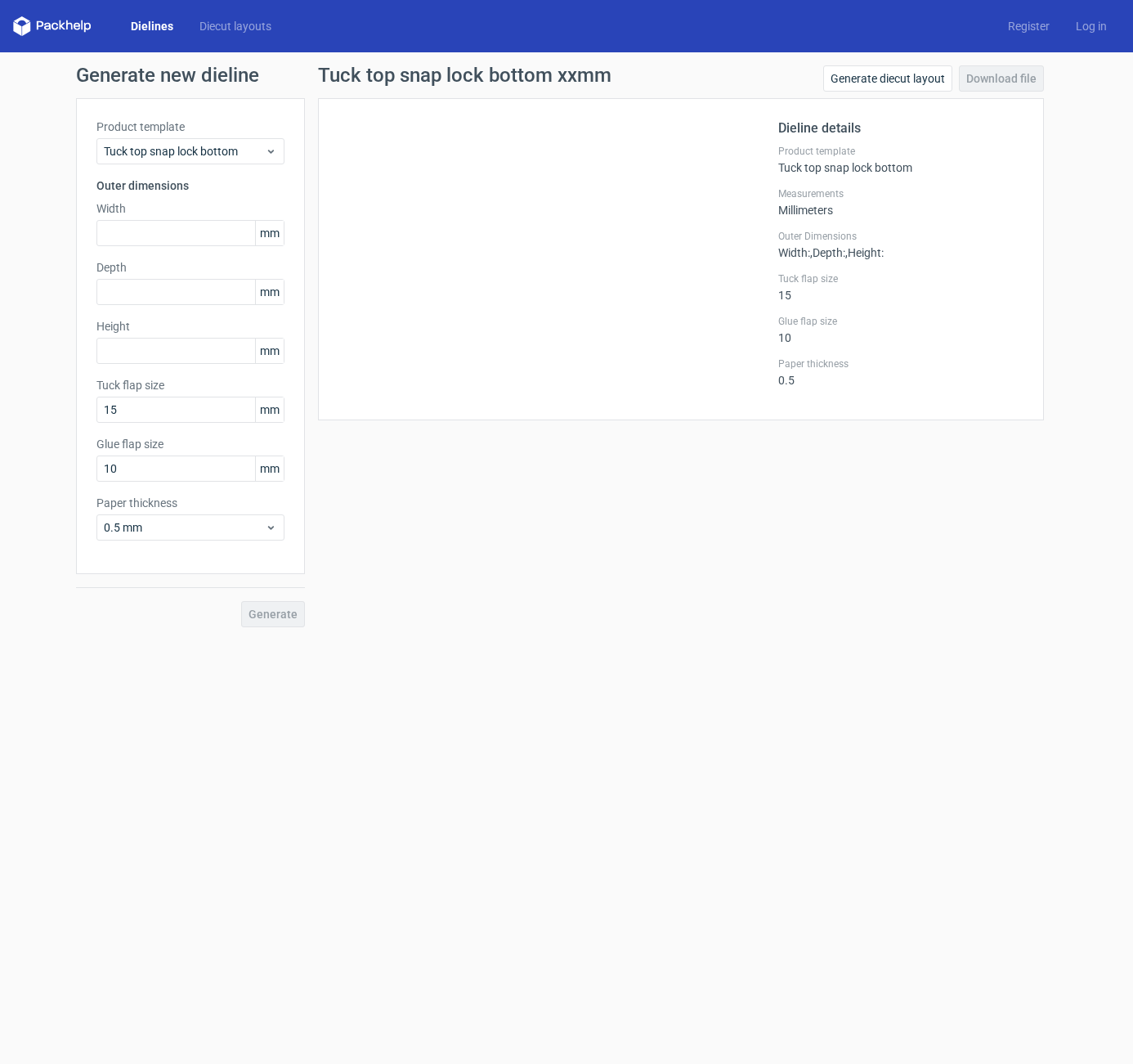 The image size is (1133, 1064). Describe the element at coordinates (901, 372) in the screenshot. I see `div: 0.5` at that location.